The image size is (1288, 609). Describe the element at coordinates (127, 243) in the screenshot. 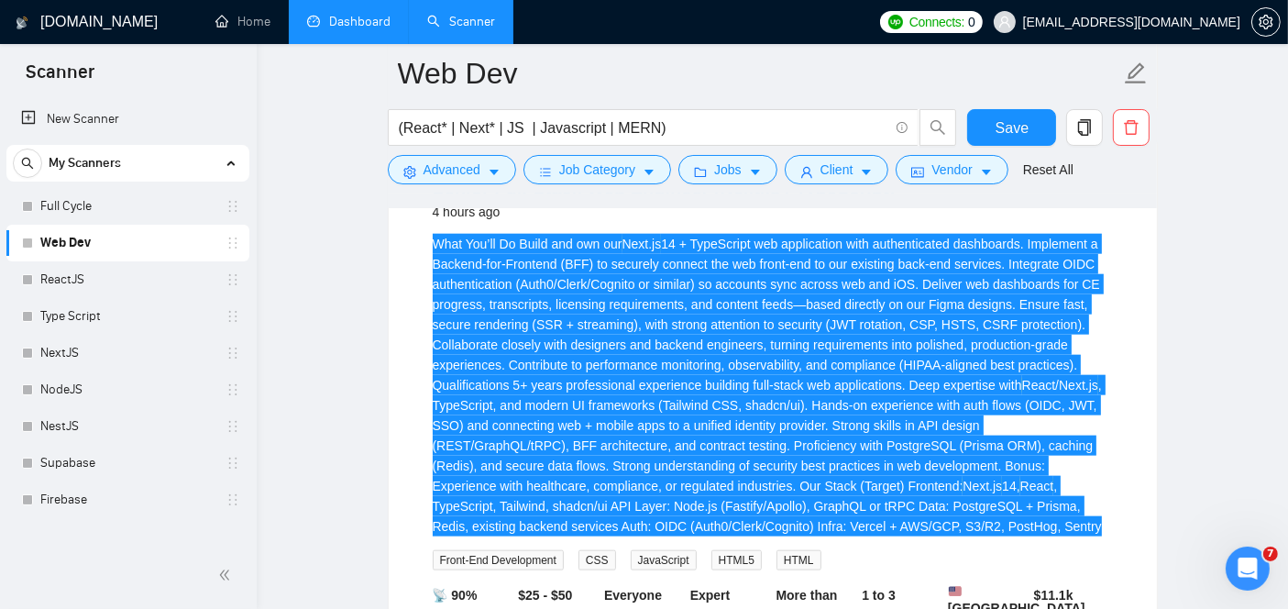

I see `a: Web Dev` at that location.